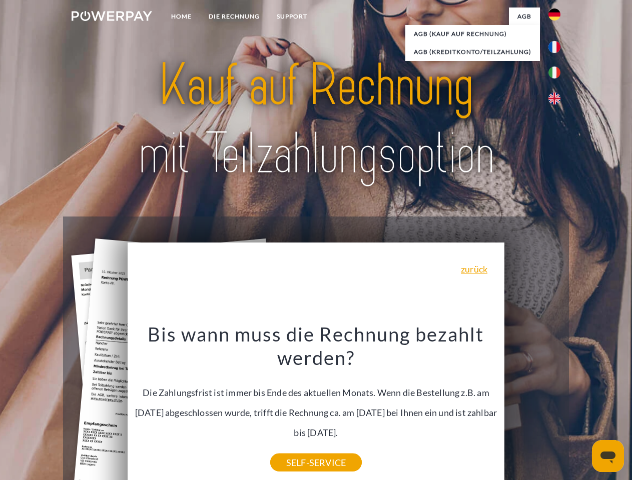  What do you see at coordinates (316, 120) in the screenshot?
I see `img: title-powerpay_de.svg` at bounding box center [316, 120].